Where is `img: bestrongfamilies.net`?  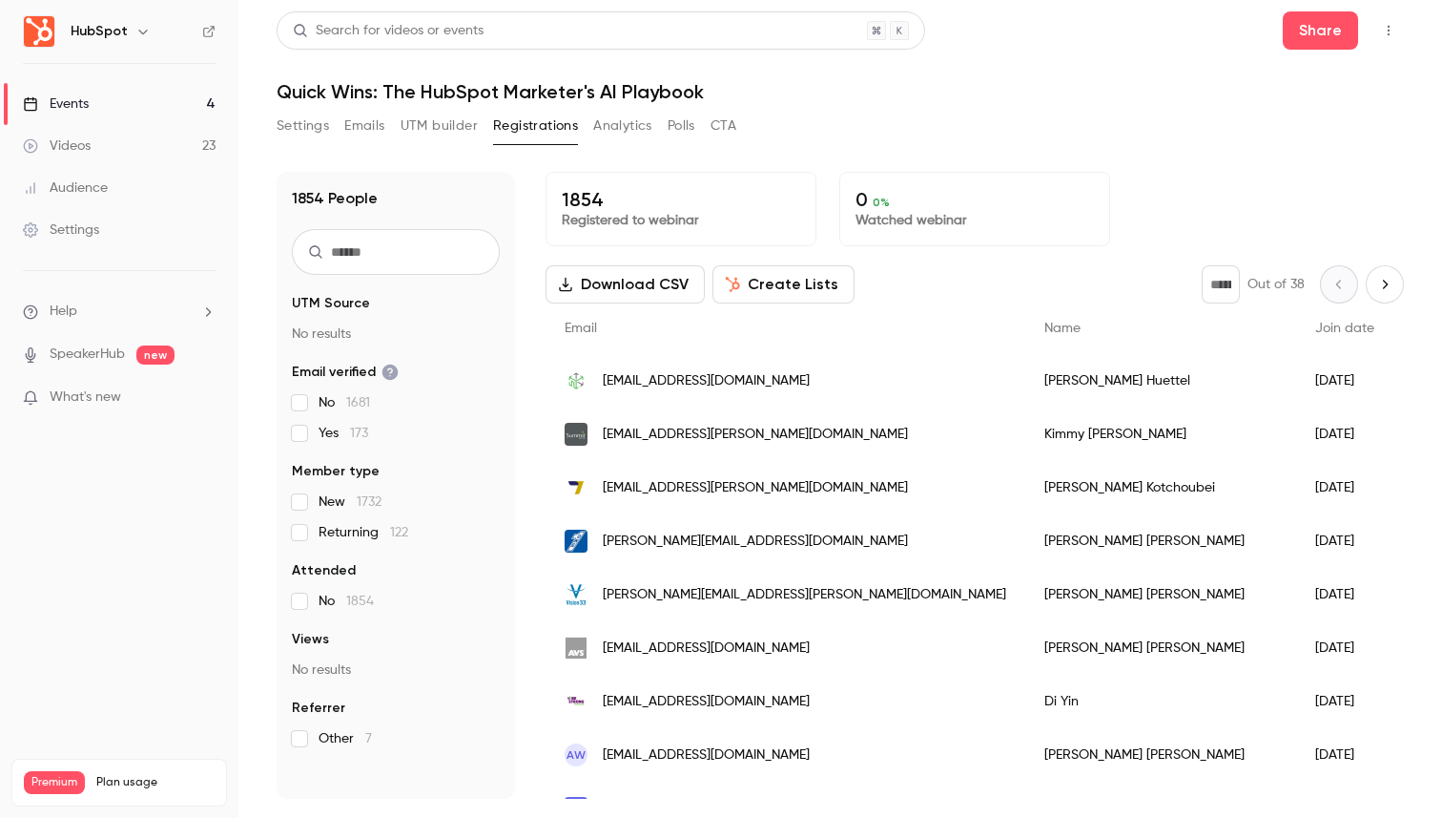
img: bestrongfamilies.net is located at coordinates (576, 701).